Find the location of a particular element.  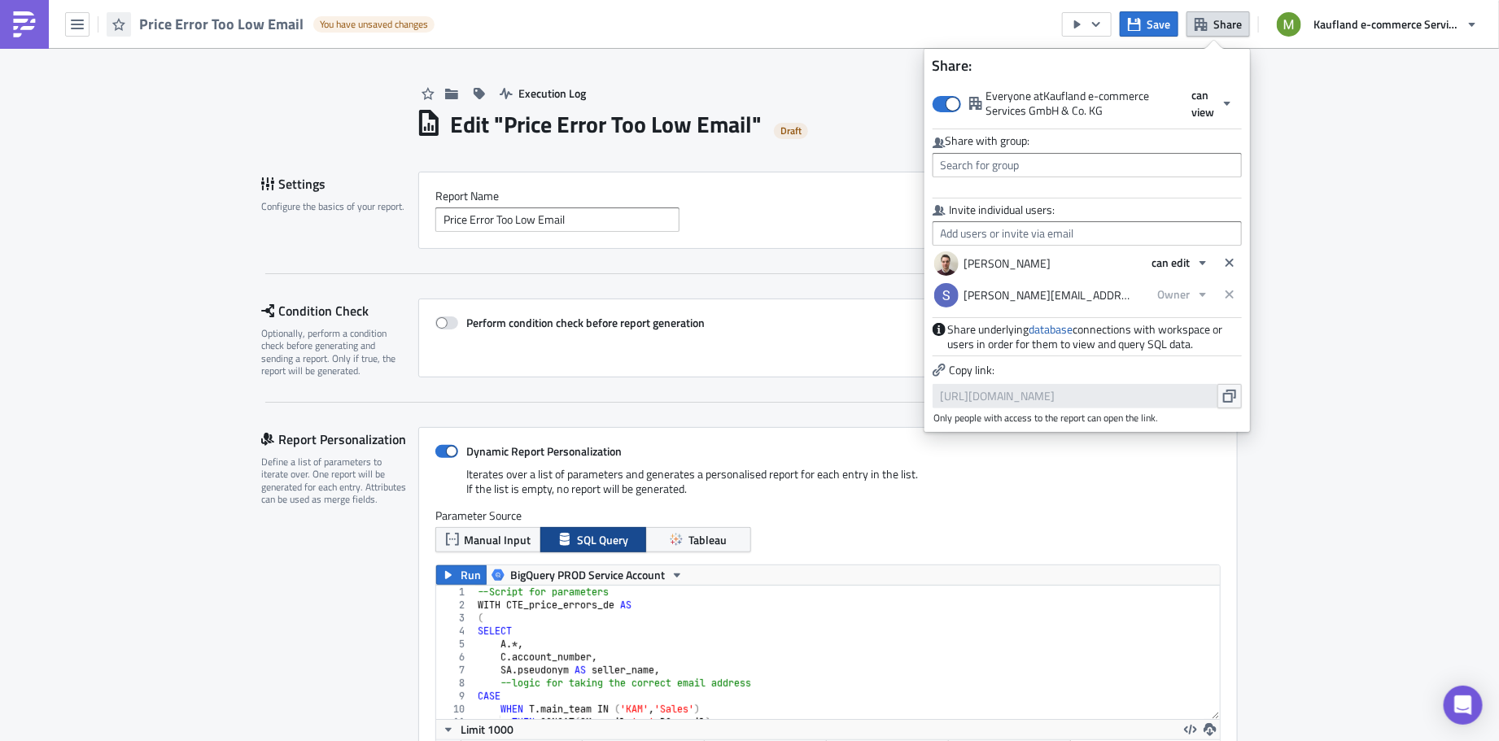

button: Save is located at coordinates (1149, 24).